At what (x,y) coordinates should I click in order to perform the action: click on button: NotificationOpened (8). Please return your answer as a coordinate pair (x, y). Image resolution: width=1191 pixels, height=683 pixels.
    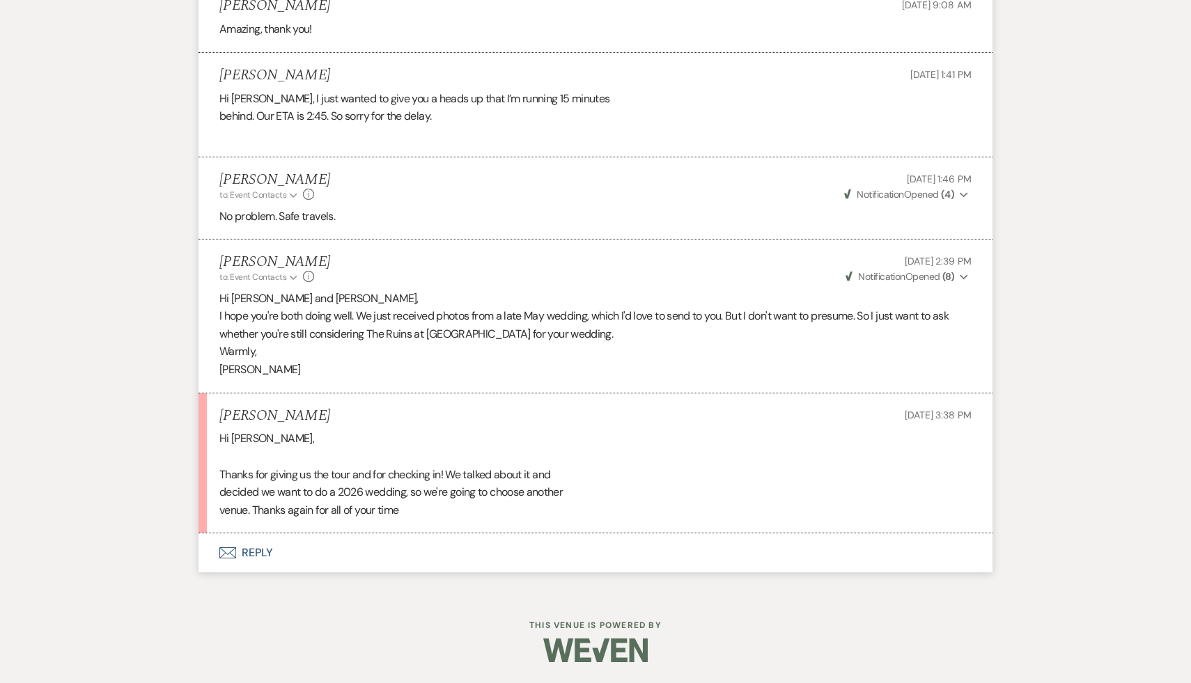
    Looking at the image, I should click on (908, 277).